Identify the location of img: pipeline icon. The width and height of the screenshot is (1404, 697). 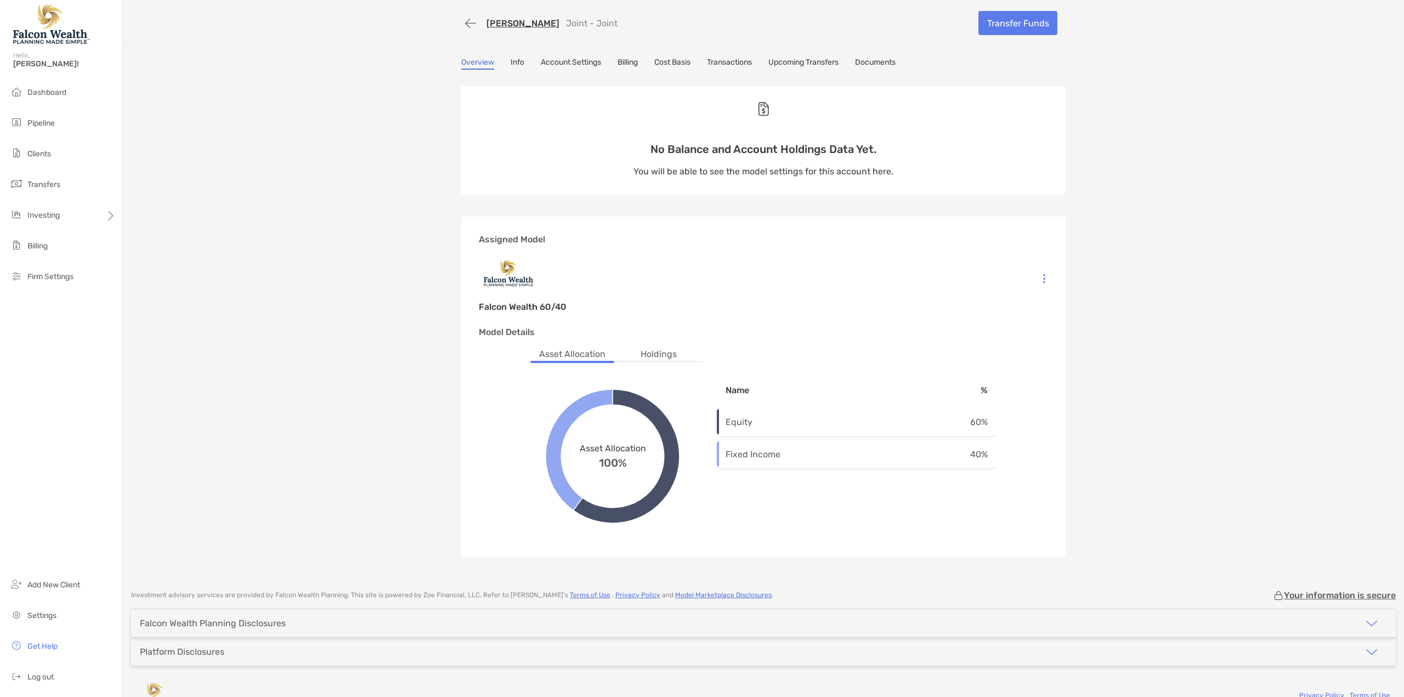
(16, 122).